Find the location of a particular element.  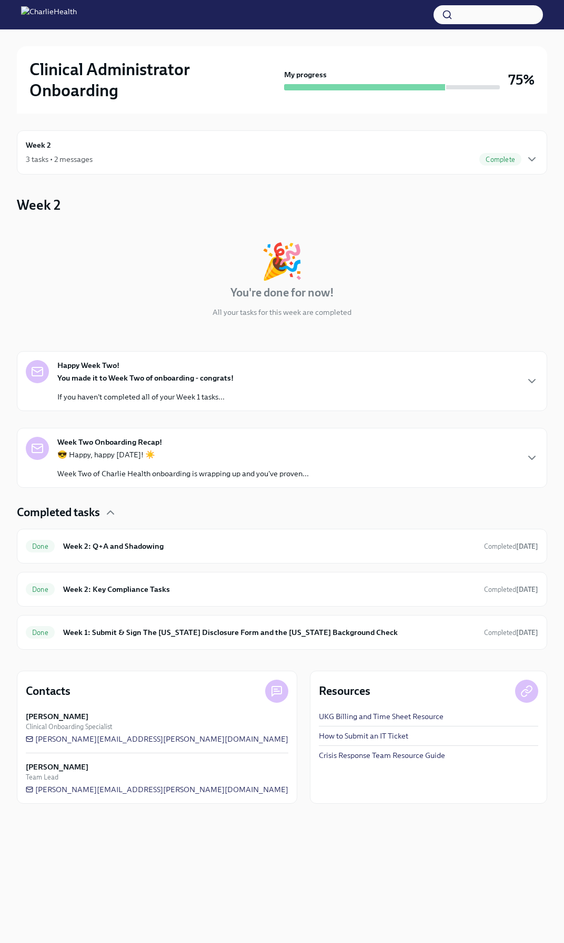

strong: Happy Week Two! is located at coordinates (88, 365).